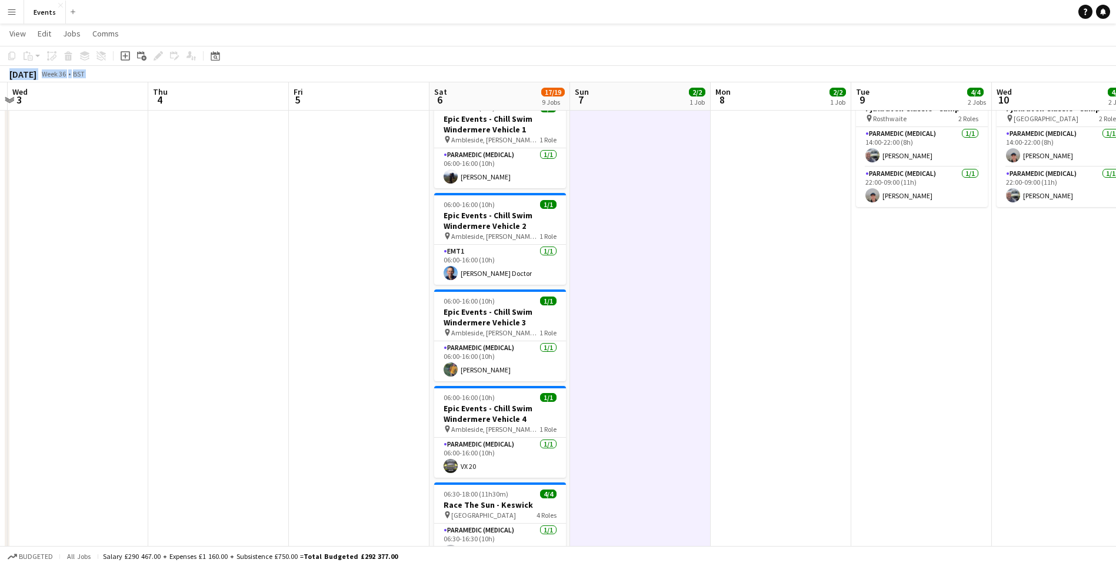 This screenshot has width=1116, height=566. I want to click on span: 10, so click(1003, 99).